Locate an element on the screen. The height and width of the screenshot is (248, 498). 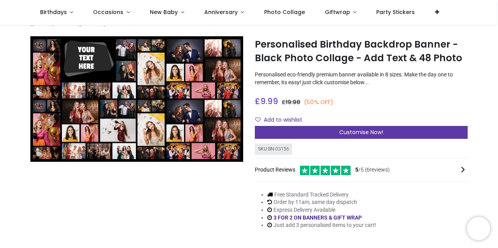
span: New Baby is located at coordinates (164, 12).